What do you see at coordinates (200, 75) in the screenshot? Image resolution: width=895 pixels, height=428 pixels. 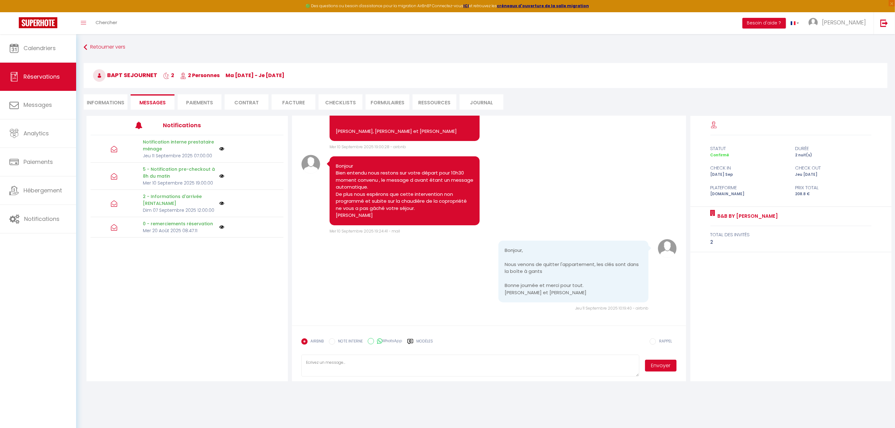 I see `span: 2 Personnes` at bounding box center [200, 75].